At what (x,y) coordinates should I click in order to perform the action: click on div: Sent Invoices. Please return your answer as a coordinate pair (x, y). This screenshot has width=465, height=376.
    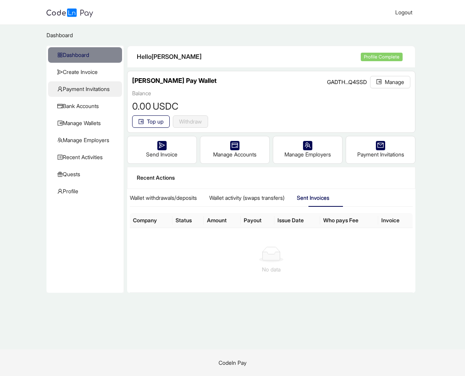
    Looking at the image, I should click on (313, 198).